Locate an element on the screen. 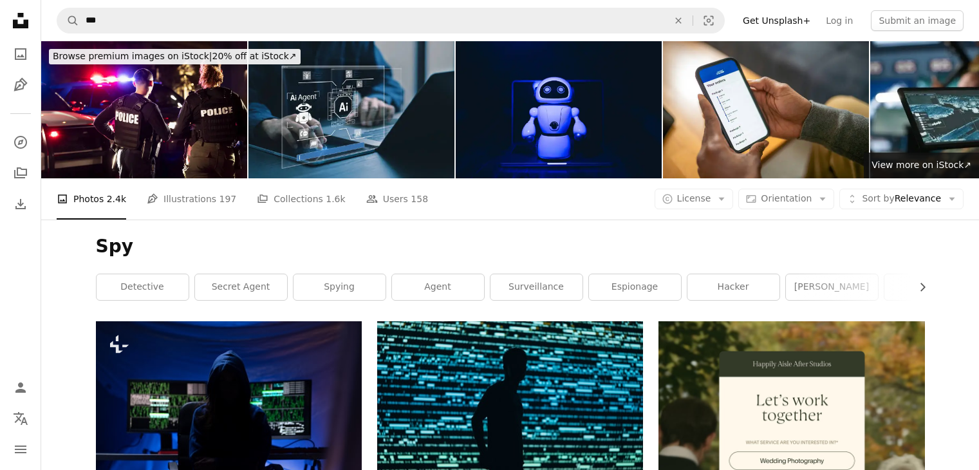 The height and width of the screenshot is (470, 979). a: Download History is located at coordinates (21, 204).